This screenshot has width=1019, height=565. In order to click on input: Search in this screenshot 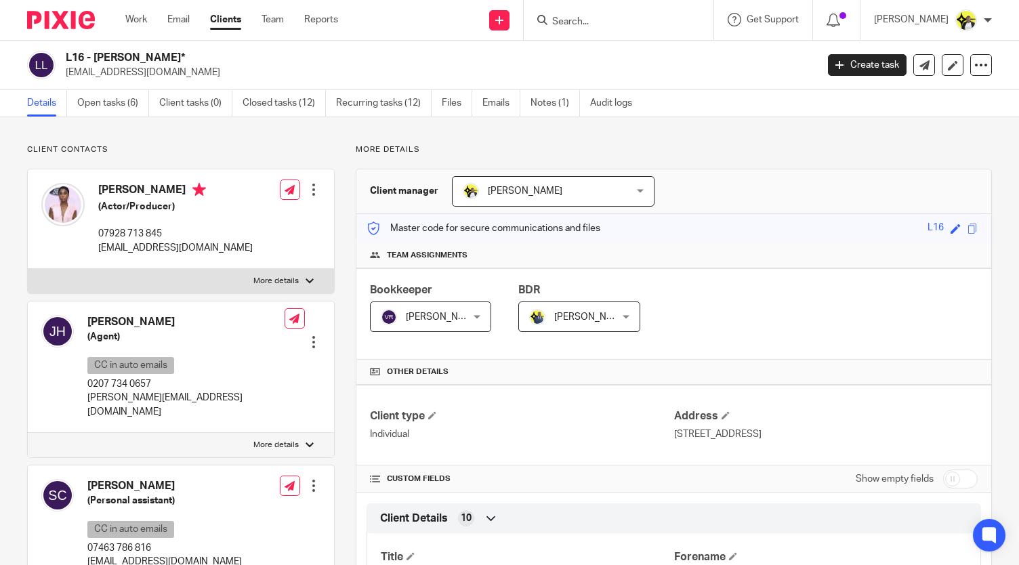, I will do `click(612, 22)`.